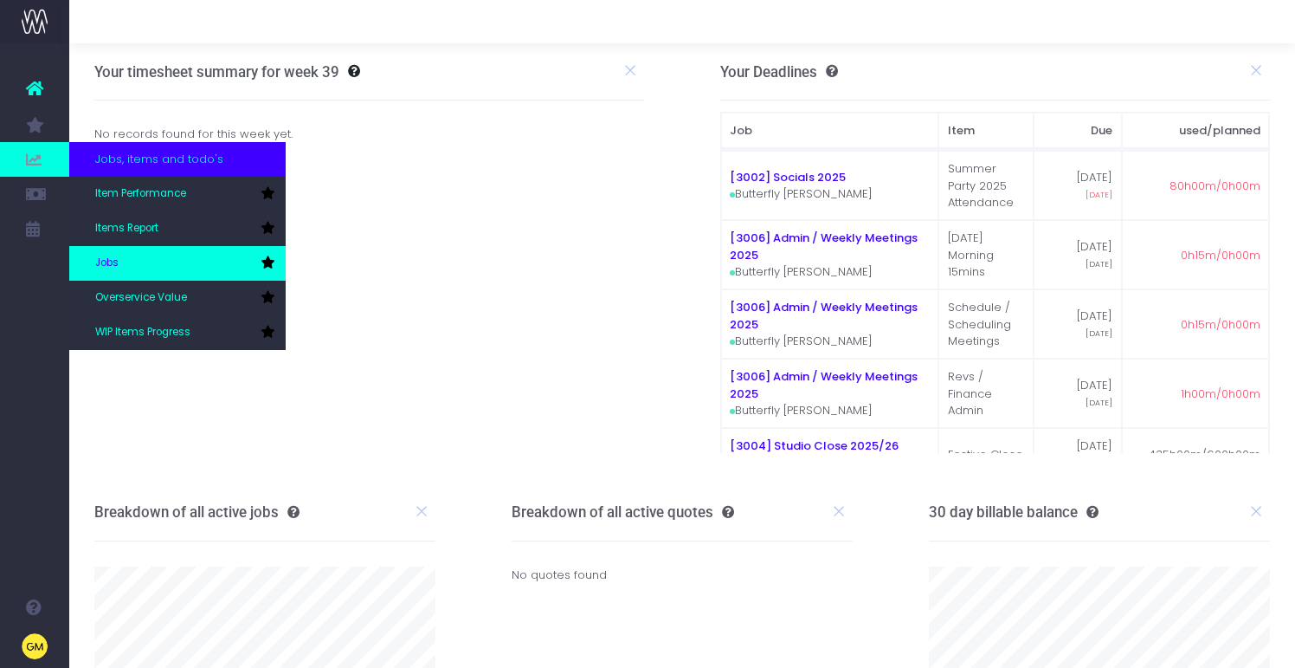  I want to click on a: Overservice Value, so click(177, 298).